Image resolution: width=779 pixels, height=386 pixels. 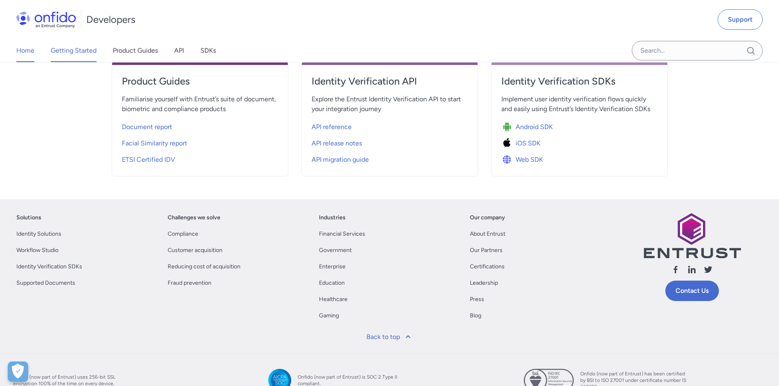 I want to click on a: Our company, so click(x=487, y=218).